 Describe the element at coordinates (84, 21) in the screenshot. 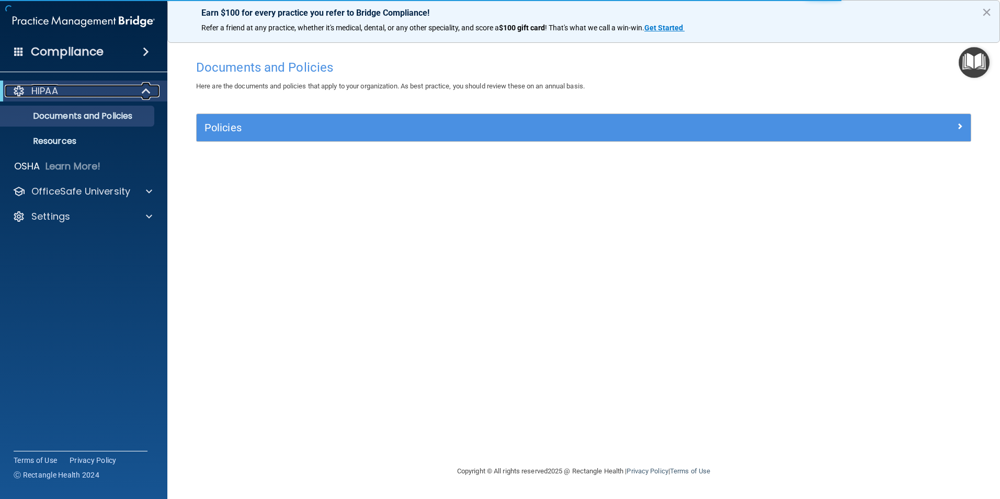

I see `img: PMB logo` at that location.